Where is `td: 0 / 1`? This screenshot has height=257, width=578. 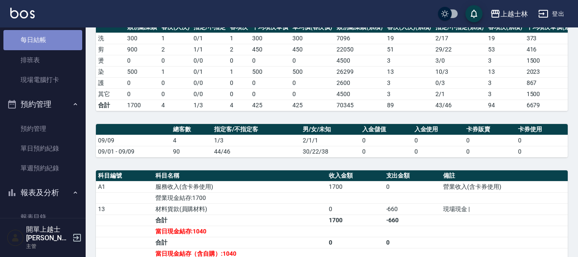 td: 0 / 1 is located at coordinates (210, 72).